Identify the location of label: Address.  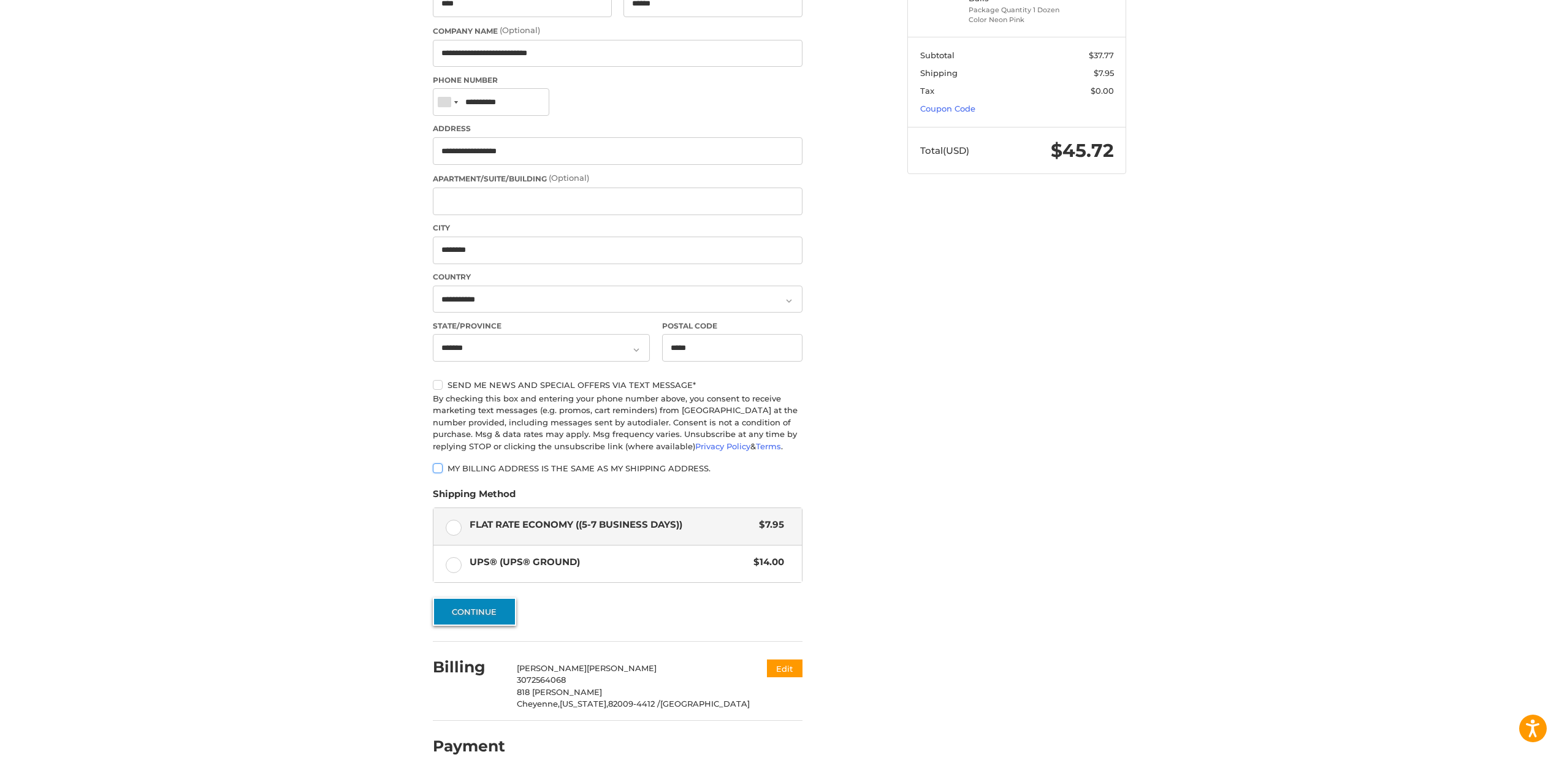
(617, 129).